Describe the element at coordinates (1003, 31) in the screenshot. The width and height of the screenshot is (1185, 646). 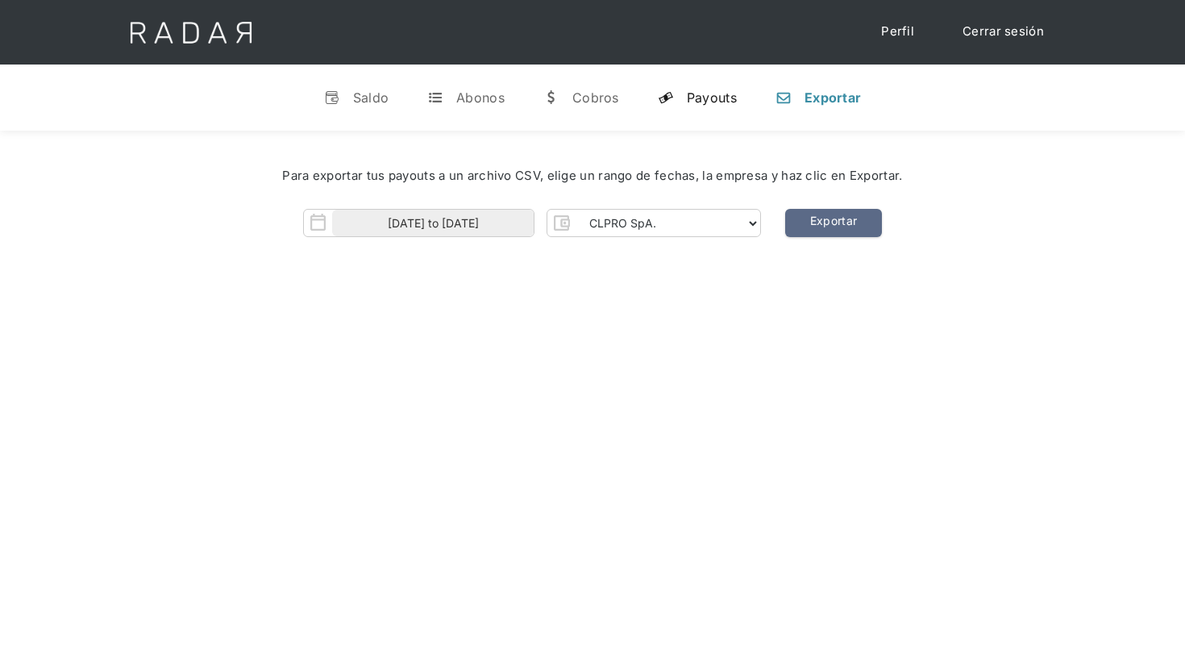
I see `a: Cerrar sesión` at that location.